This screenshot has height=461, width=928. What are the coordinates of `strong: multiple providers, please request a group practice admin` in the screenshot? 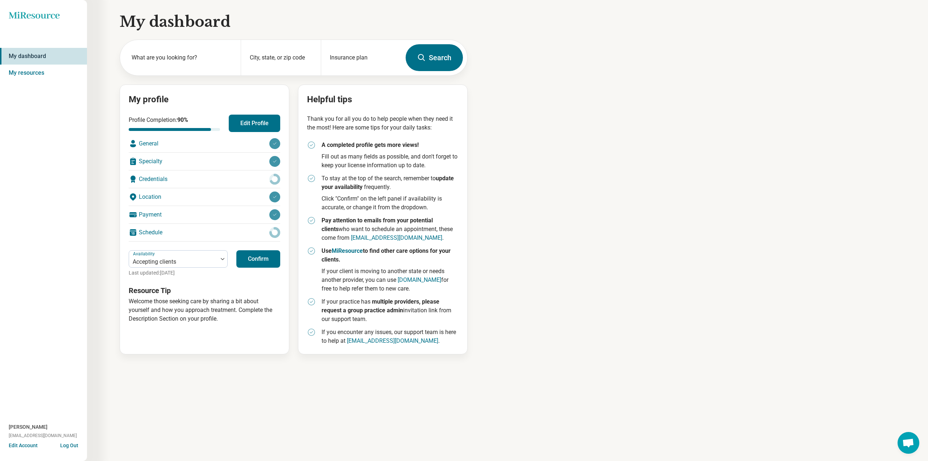 It's located at (380, 306).